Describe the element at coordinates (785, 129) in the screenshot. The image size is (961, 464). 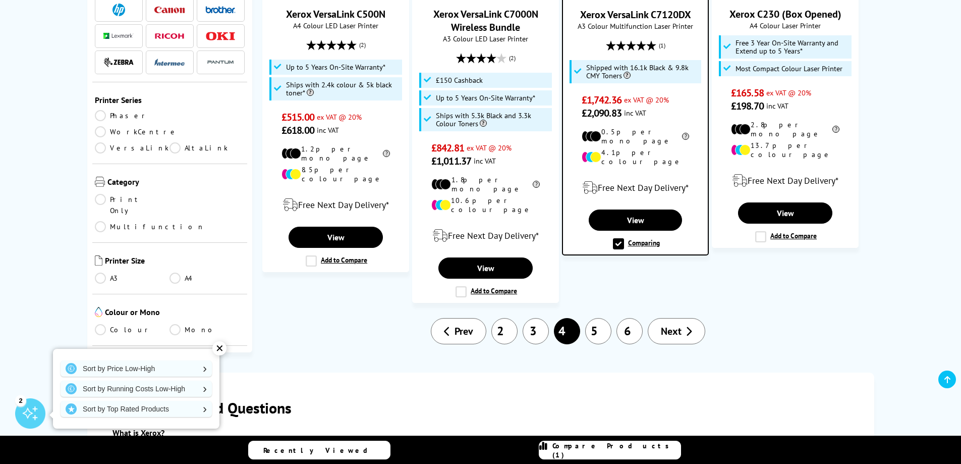
I see `li: 2.8p per mono page` at that location.